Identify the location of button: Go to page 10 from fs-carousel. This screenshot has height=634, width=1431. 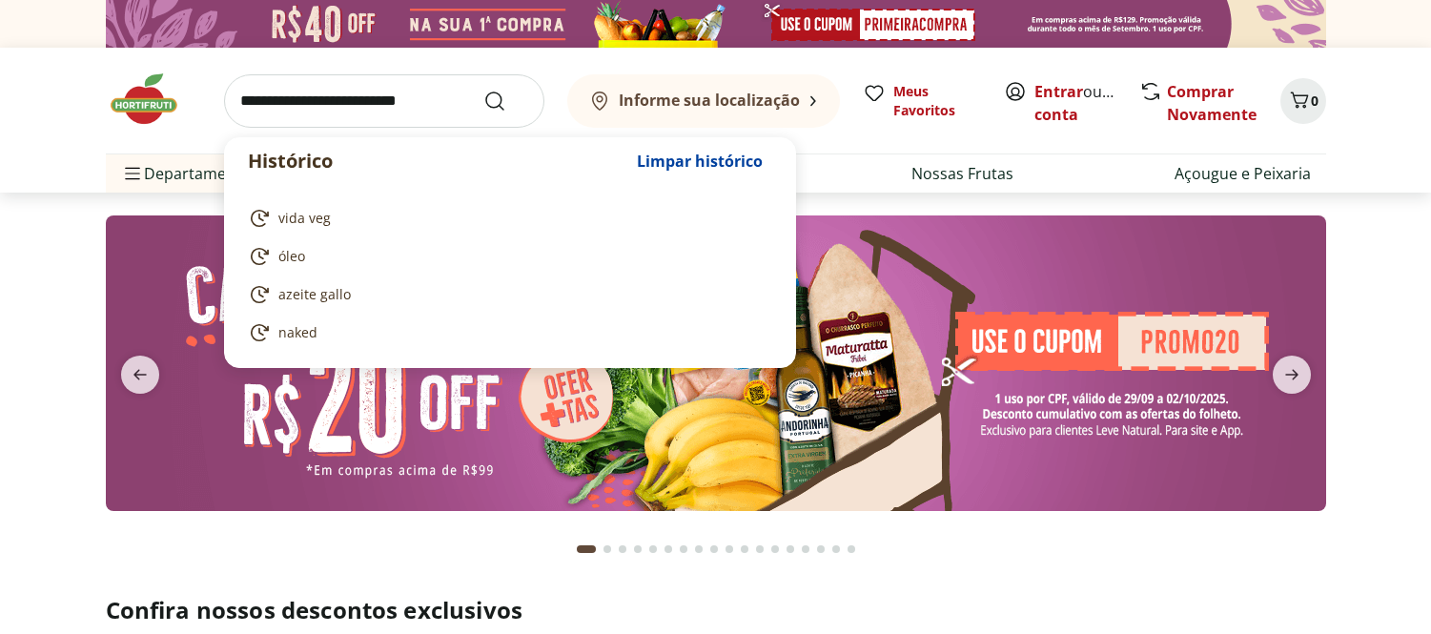
(730, 549).